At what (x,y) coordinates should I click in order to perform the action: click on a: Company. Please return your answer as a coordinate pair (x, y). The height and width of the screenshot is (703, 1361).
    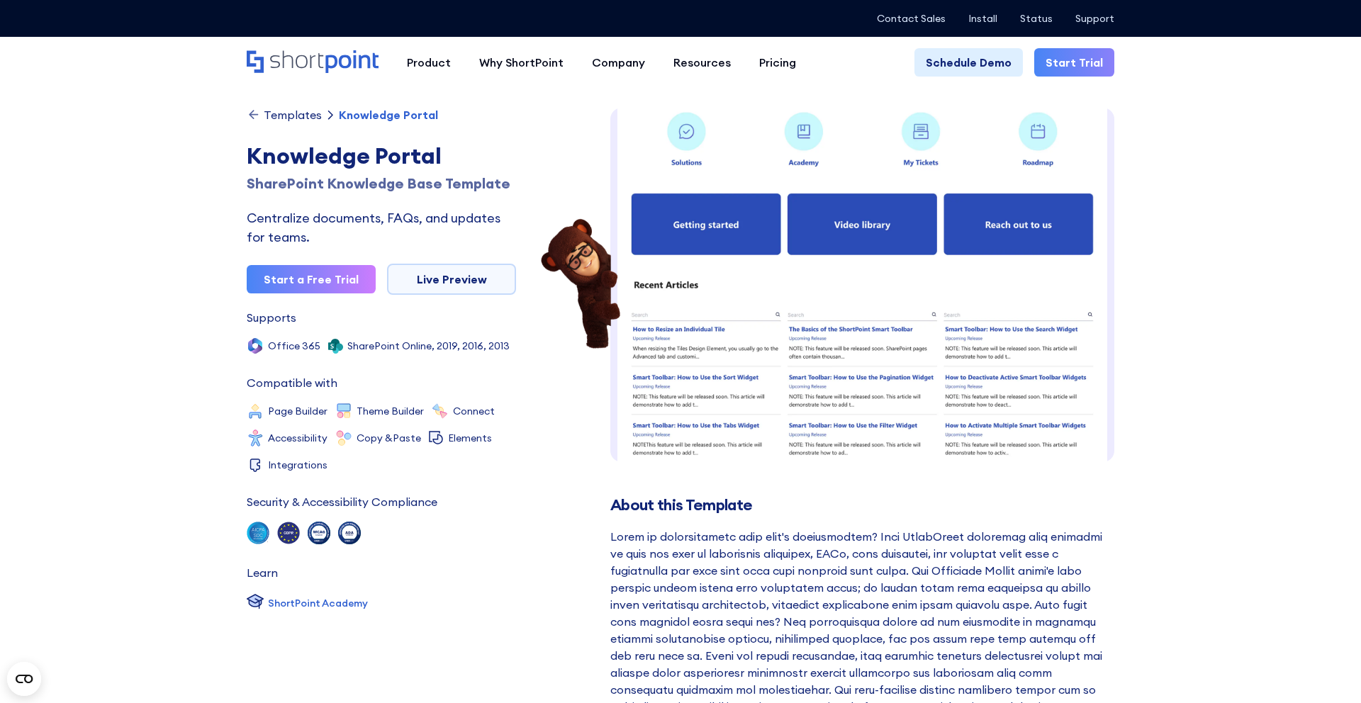
    Looking at the image, I should click on (618, 62).